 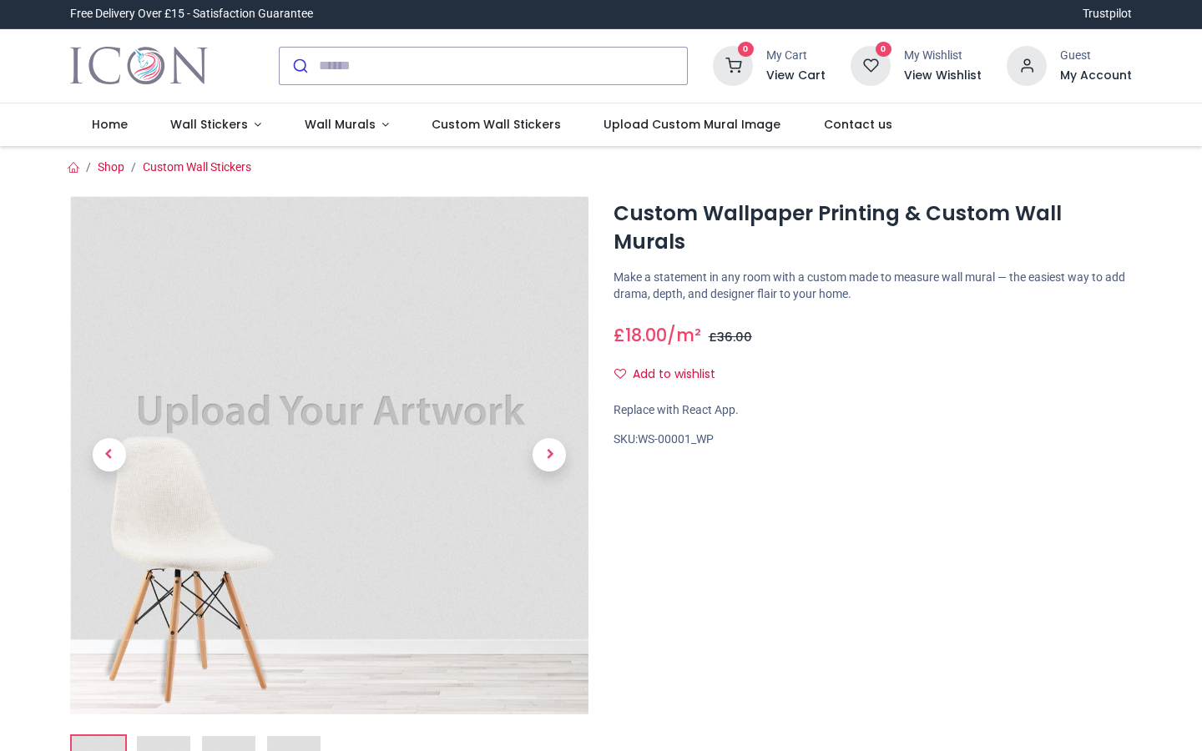 I want to click on span: Logo of Icon Wall Stickers, so click(x=139, y=66).